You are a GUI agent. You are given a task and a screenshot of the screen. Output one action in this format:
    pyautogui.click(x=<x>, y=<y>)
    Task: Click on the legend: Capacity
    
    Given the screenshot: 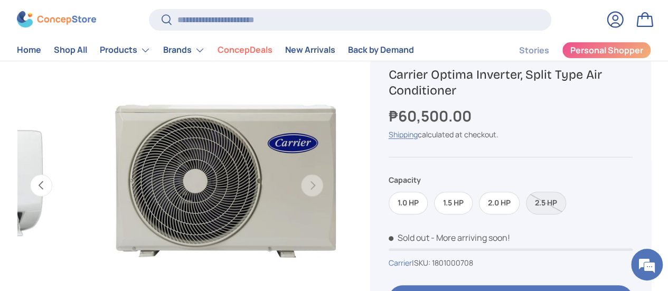 What is the action you would take?
    pyautogui.click(x=405, y=180)
    